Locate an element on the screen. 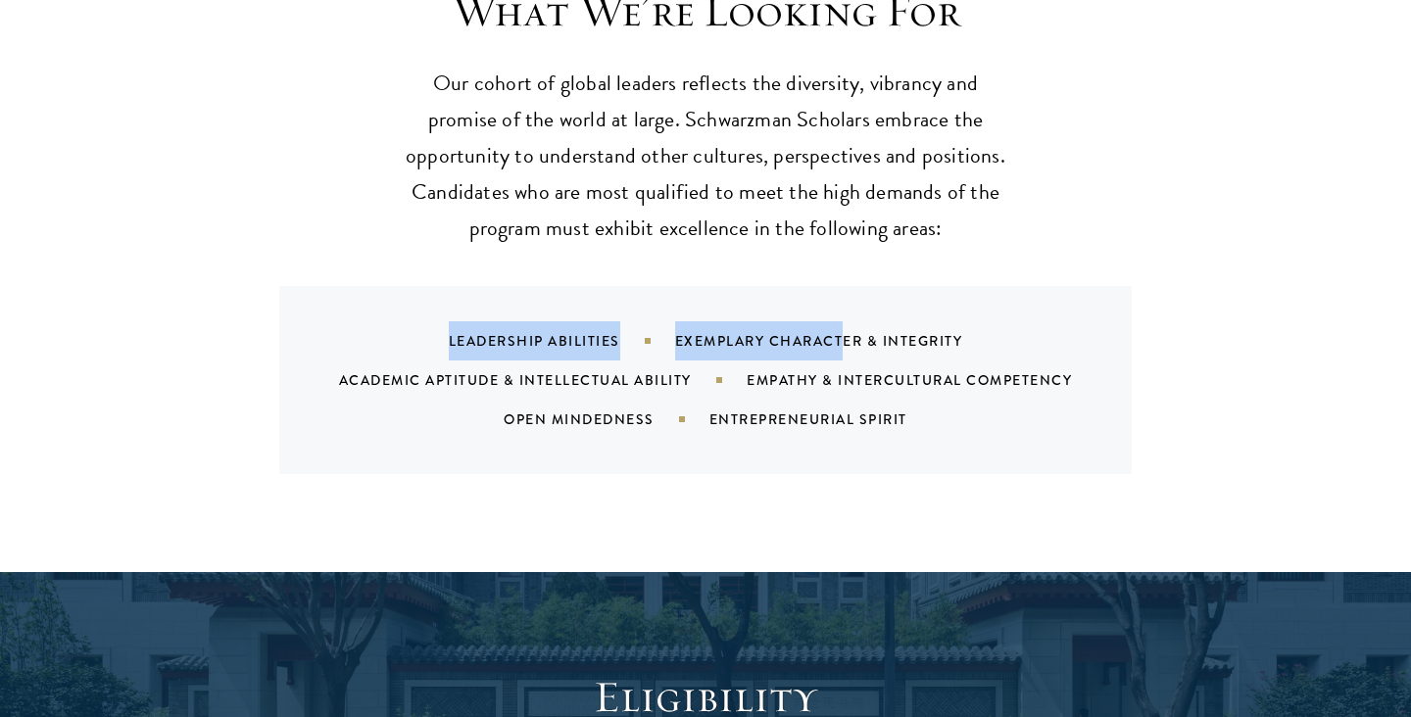  div: Open Mindedness is located at coordinates (606, 419).